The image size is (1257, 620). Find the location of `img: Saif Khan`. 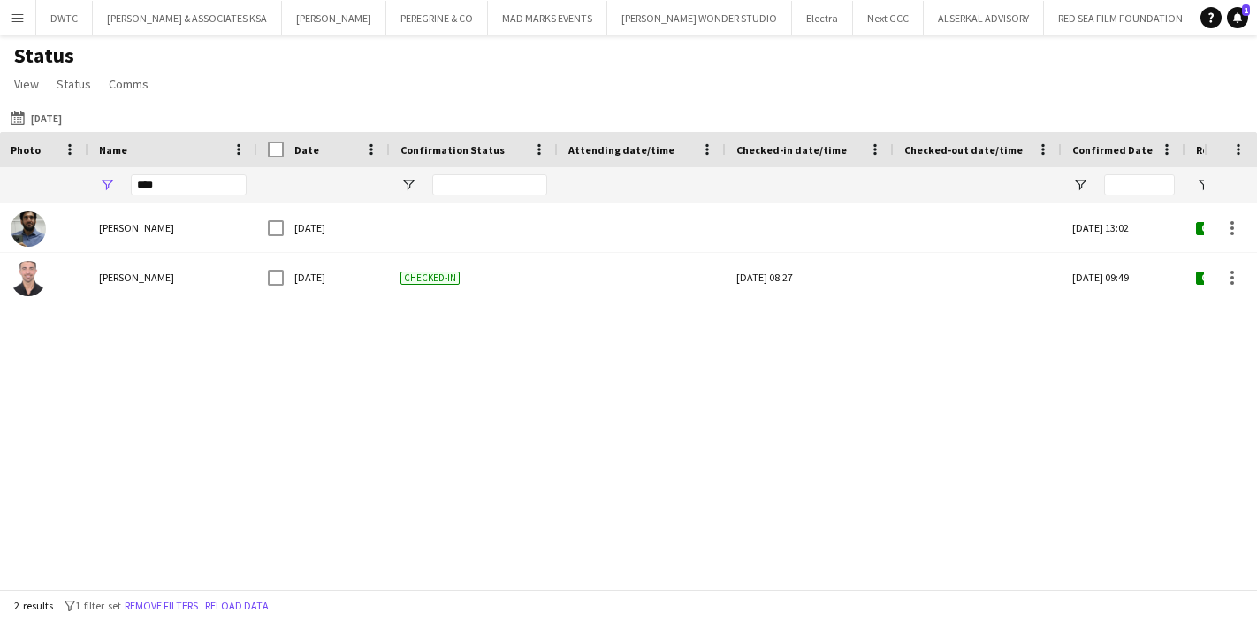

img: Saif Khan is located at coordinates (28, 229).